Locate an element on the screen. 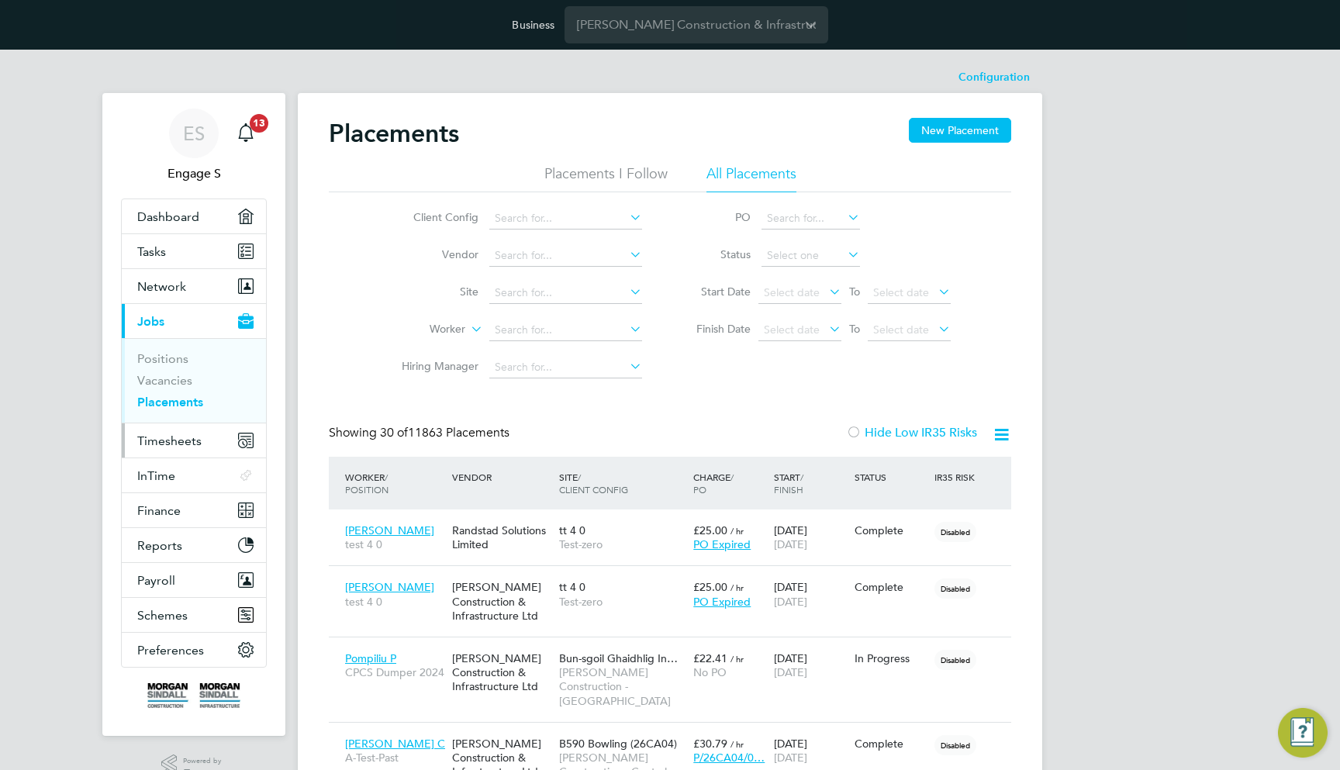 The height and width of the screenshot is (770, 1340). span: No PO is located at coordinates (709, 672).